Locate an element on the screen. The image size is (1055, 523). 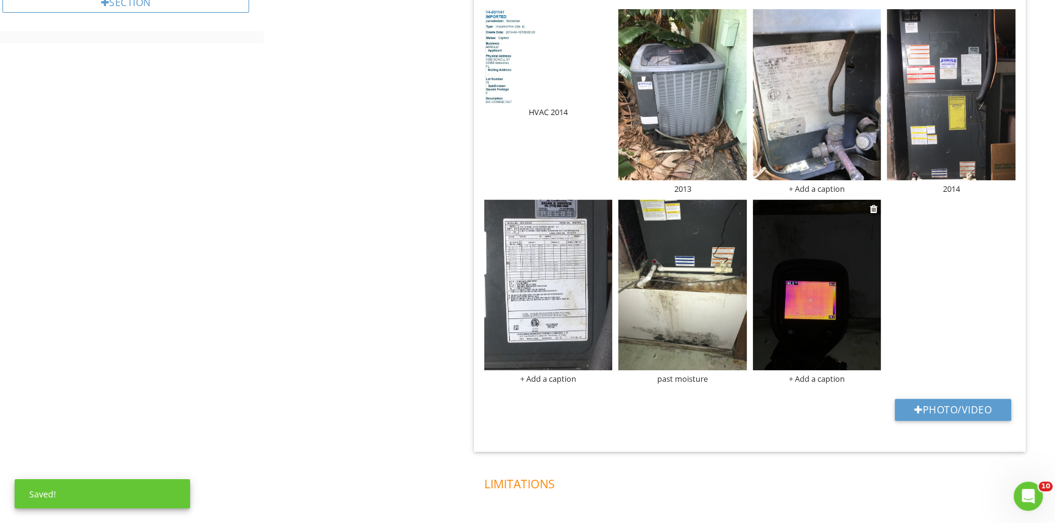
h4: Limitations is located at coordinates (752, 482).